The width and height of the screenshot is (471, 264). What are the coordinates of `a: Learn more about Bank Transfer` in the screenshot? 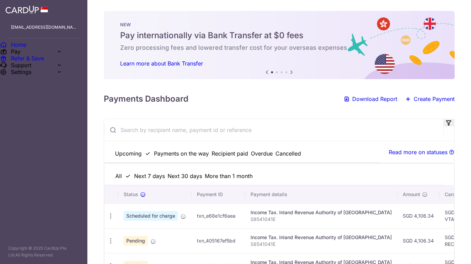 It's located at (162, 63).